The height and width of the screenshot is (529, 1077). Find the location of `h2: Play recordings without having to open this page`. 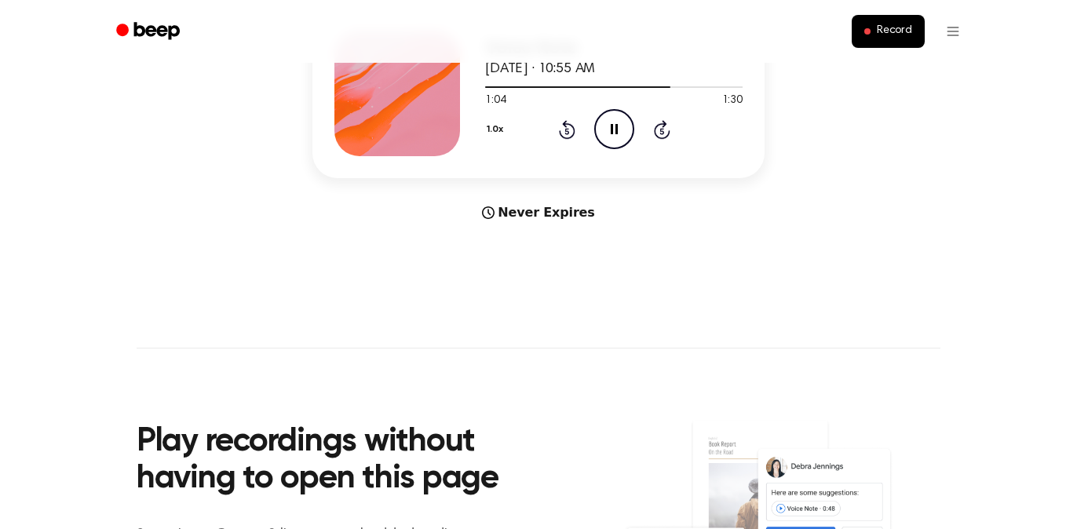

h2: Play recordings without having to open this page is located at coordinates (348, 461).